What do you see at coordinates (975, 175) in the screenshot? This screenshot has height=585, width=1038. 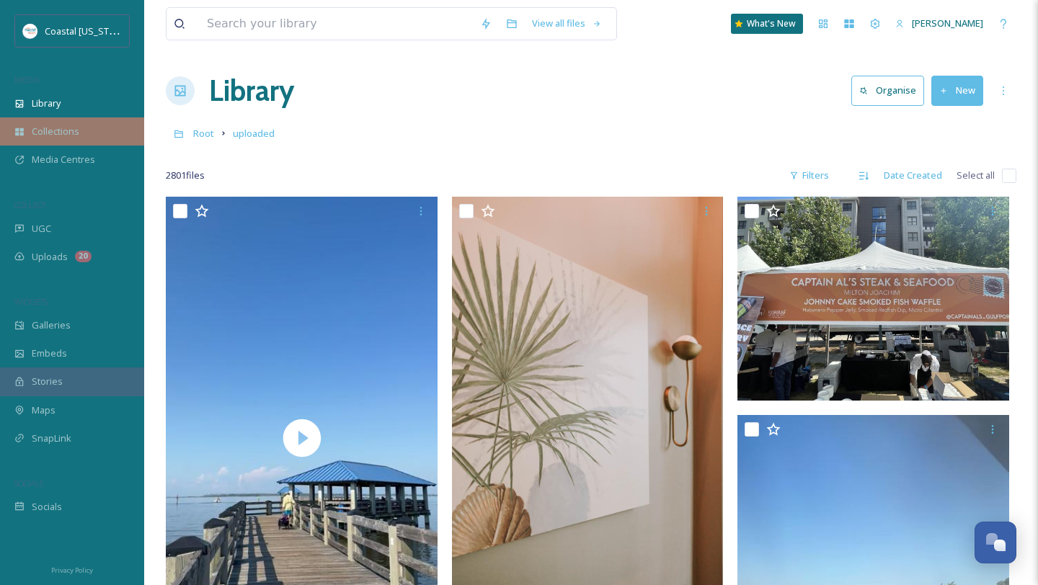 I see `span: Select all` at bounding box center [975, 175].